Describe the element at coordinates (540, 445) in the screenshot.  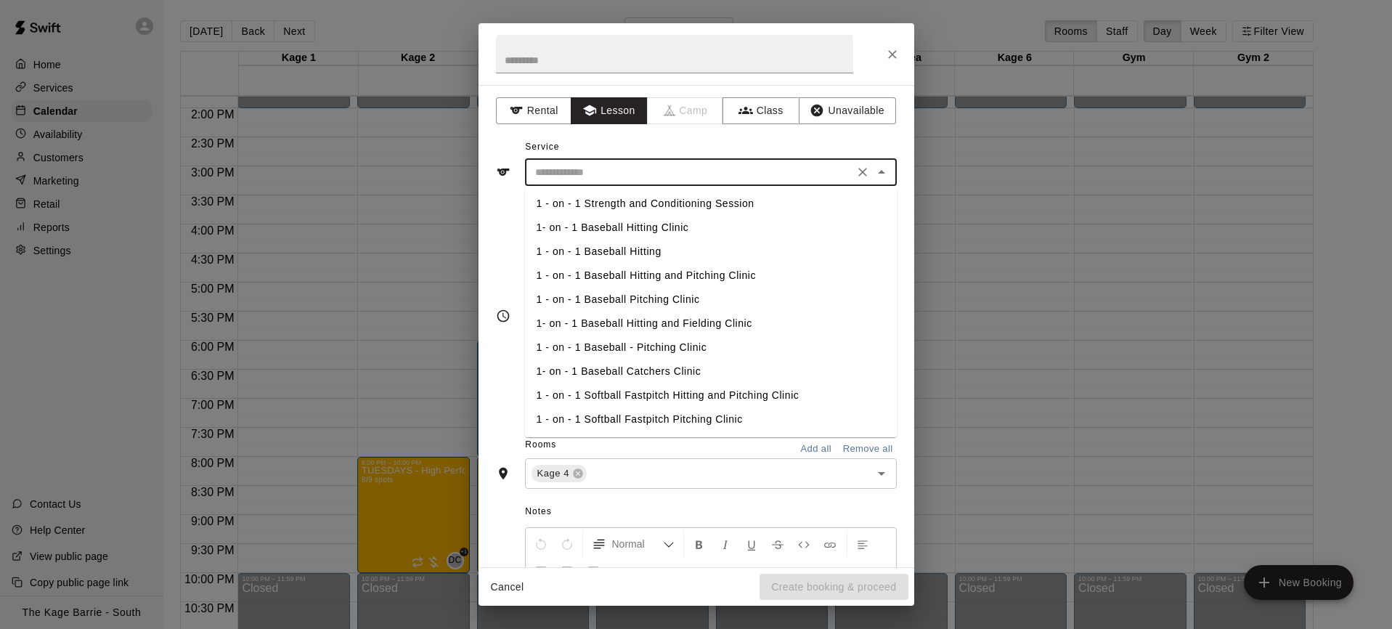
I see `span: Rooms` at that location.